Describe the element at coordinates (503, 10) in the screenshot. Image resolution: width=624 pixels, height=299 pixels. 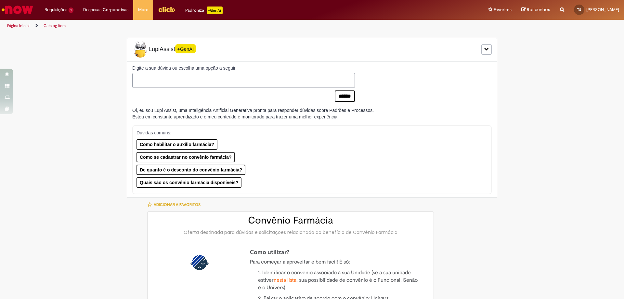
I see `span: Favoritos` at that location.